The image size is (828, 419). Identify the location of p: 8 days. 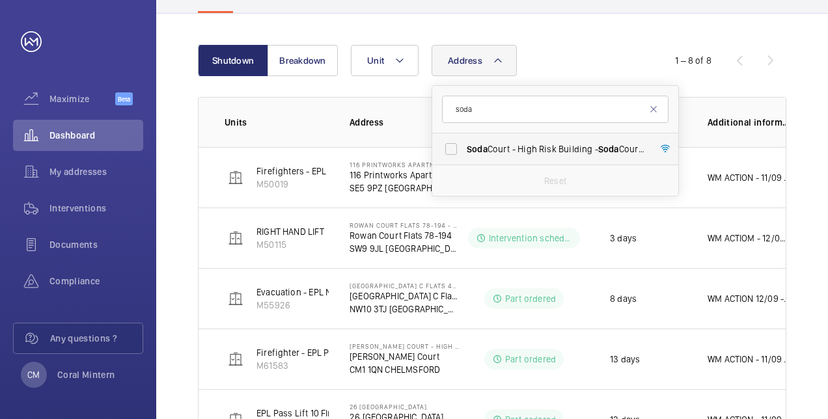
(623, 299).